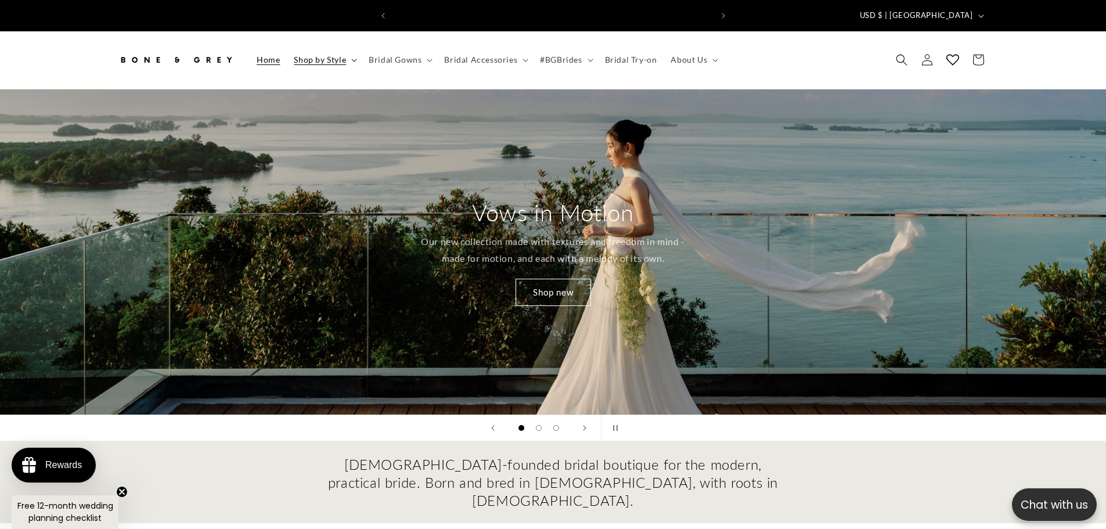 The height and width of the screenshot is (529, 1106). Describe the element at coordinates (268, 60) in the screenshot. I see `span: Home` at that location.